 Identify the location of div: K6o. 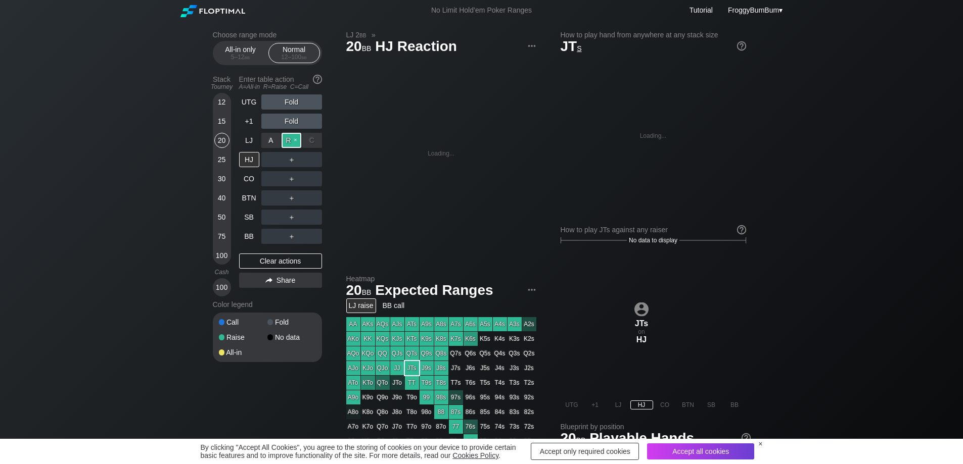
(368, 442).